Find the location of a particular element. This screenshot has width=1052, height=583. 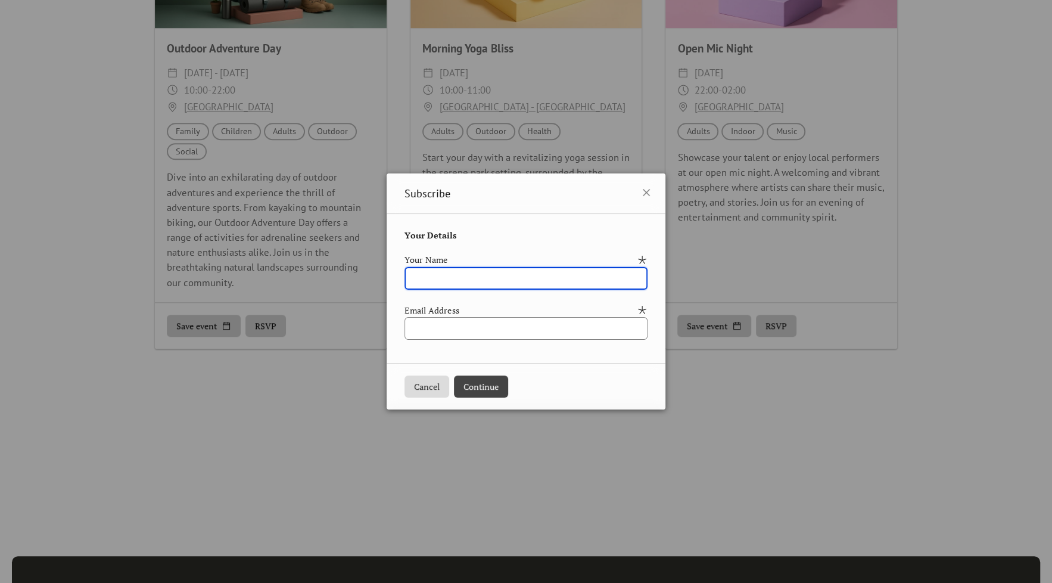

span: Your Details is located at coordinates (430, 235).